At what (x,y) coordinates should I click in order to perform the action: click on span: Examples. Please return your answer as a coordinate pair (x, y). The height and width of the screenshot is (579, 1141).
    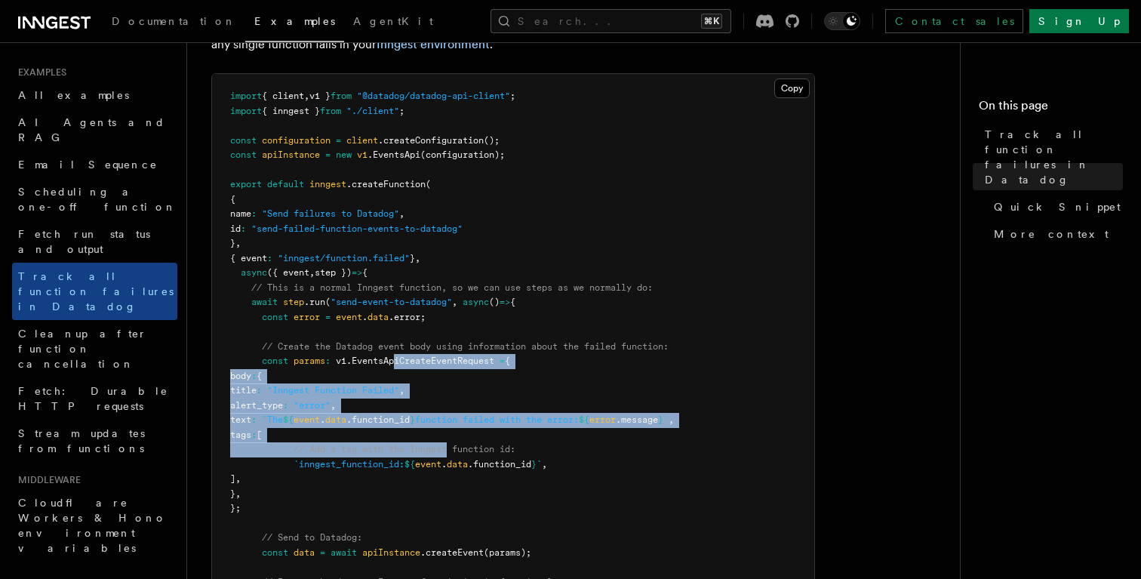
    Looking at the image, I should click on (294, 21).